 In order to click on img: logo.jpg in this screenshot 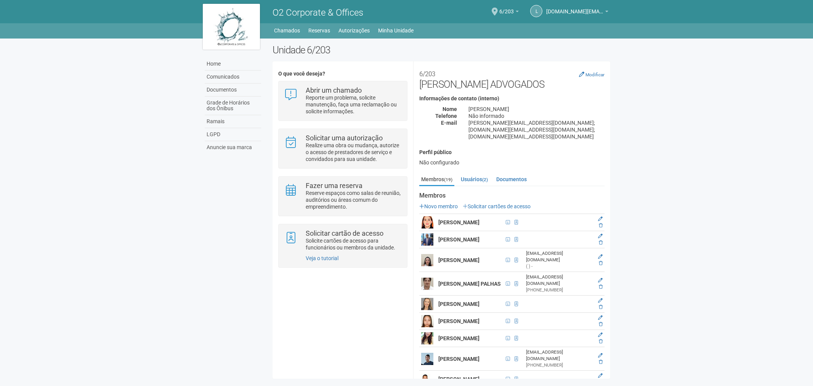, I will do `click(231, 27)`.